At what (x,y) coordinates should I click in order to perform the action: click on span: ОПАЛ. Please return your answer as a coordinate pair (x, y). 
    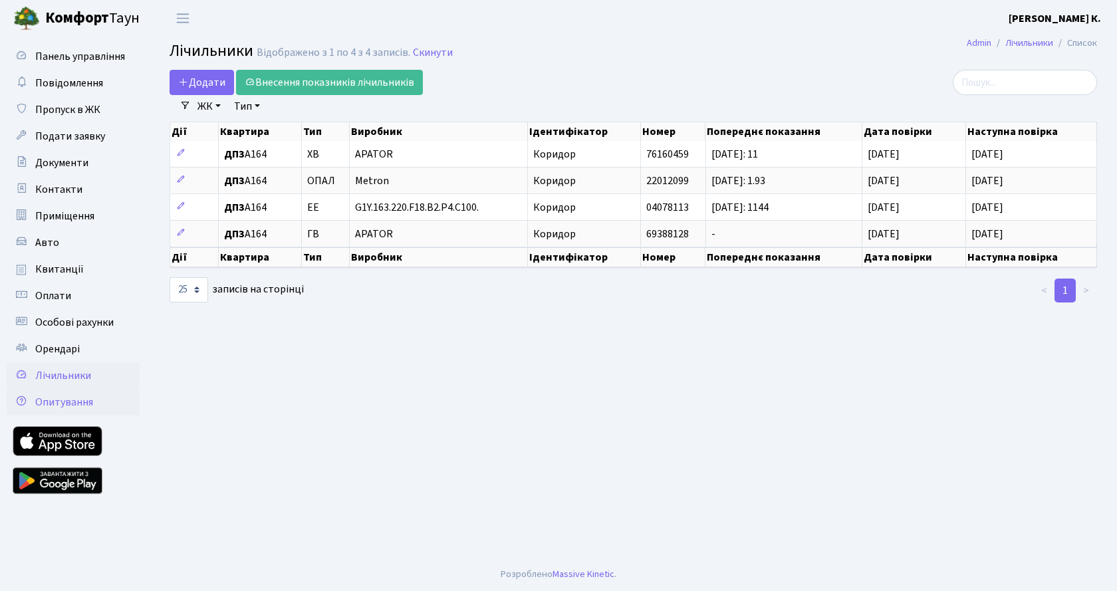
    Looking at the image, I should click on (321, 181).